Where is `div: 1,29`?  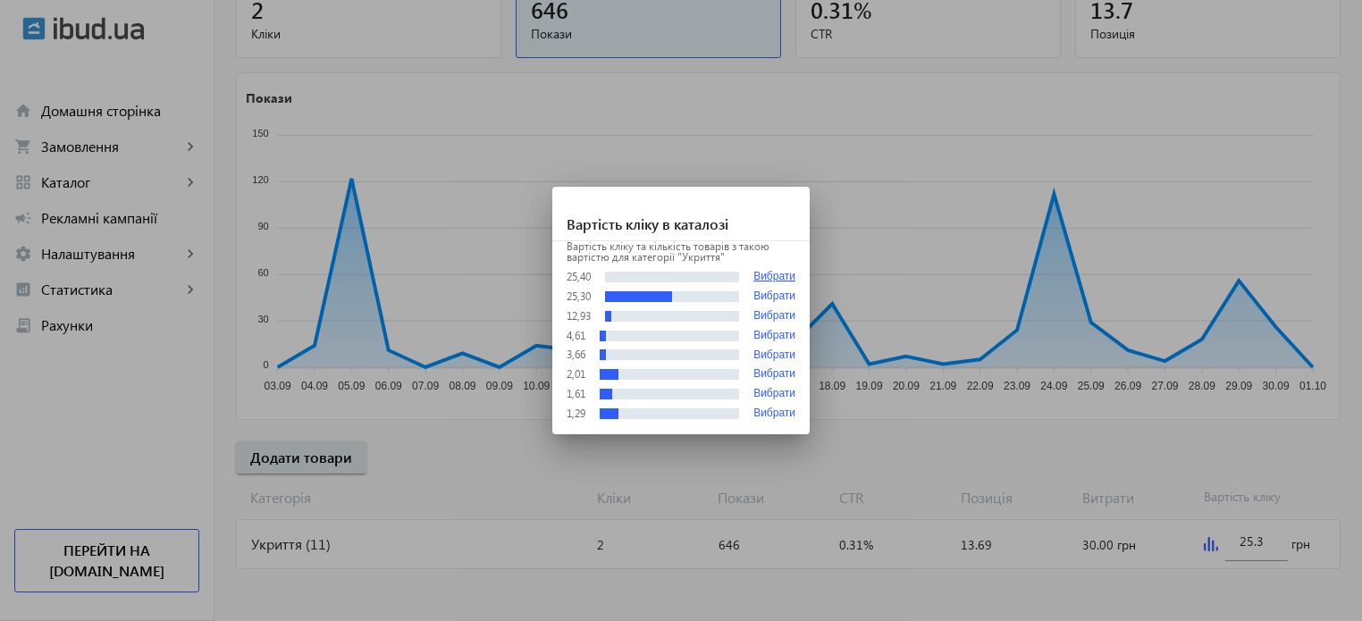
div: 1,29 is located at coordinates (576, 414).